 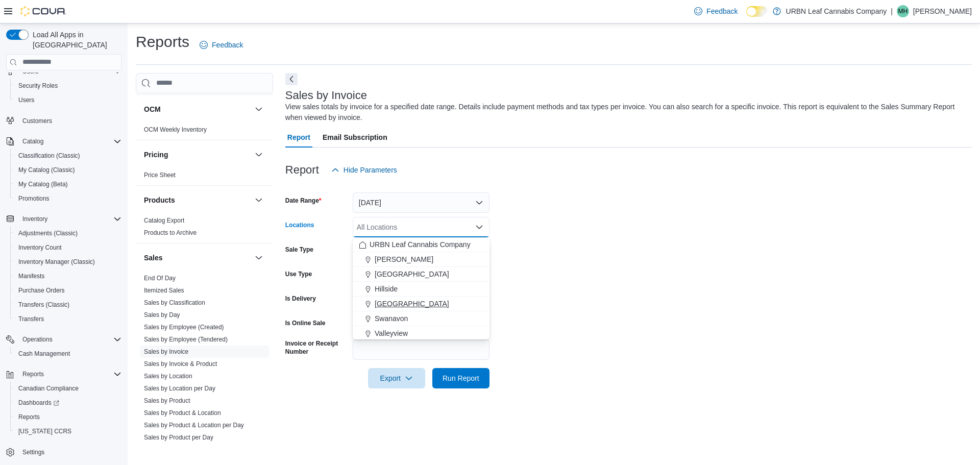 I want to click on a: Reports, so click(x=29, y=417).